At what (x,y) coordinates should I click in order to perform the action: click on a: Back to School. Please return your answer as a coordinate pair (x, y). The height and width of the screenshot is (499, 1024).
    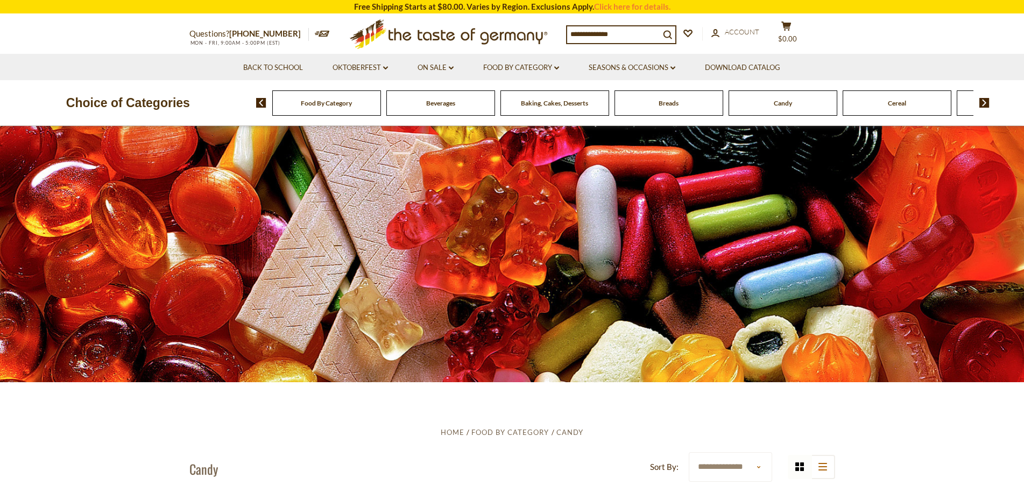
    Looking at the image, I should click on (273, 68).